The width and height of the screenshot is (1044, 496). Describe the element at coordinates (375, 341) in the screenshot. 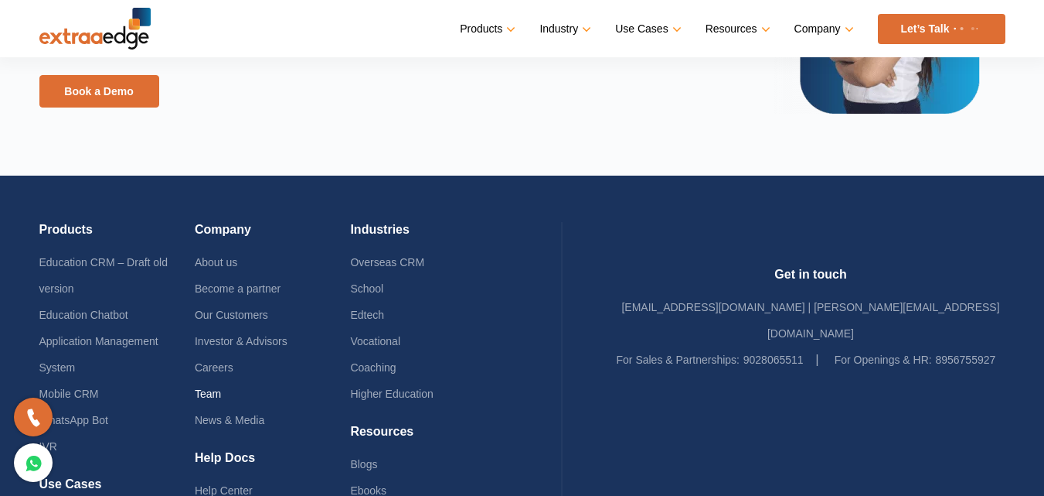

I see `a: Vocational` at that location.